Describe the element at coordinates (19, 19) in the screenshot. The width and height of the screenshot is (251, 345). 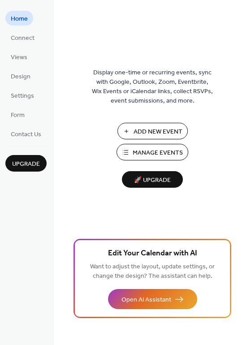
I see `span: Home` at that location.